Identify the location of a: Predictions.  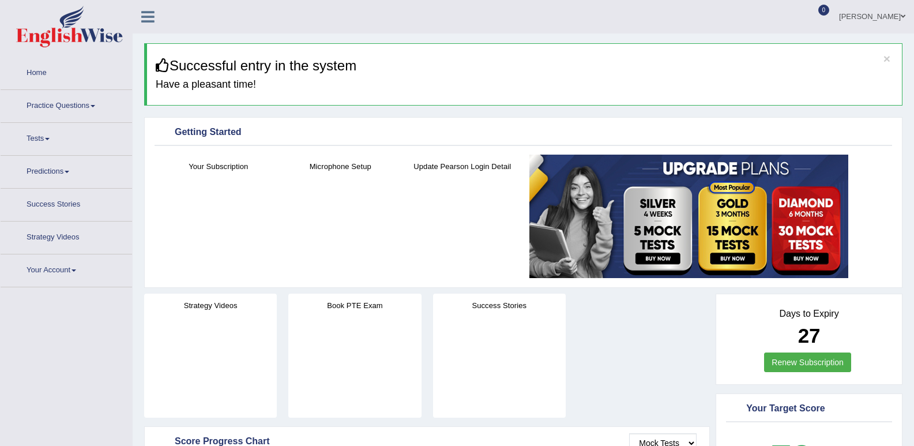
(66, 170).